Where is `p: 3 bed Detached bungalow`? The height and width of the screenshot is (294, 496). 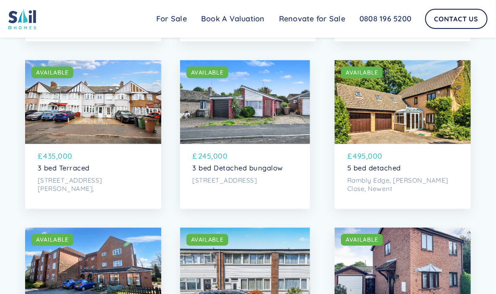
p: 3 bed Detached bungalow is located at coordinates (245, 168).